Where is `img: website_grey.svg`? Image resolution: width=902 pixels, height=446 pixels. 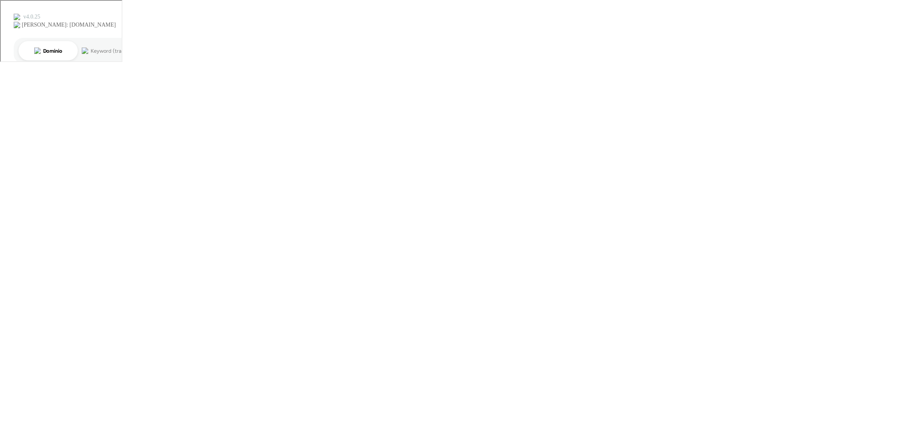
img: website_grey.svg is located at coordinates (16, 24).